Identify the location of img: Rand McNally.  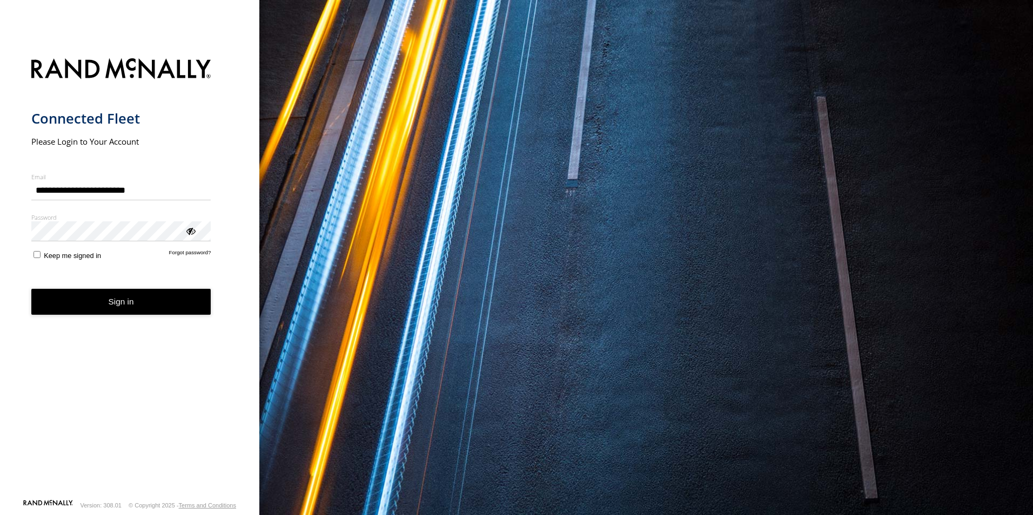
(121, 70).